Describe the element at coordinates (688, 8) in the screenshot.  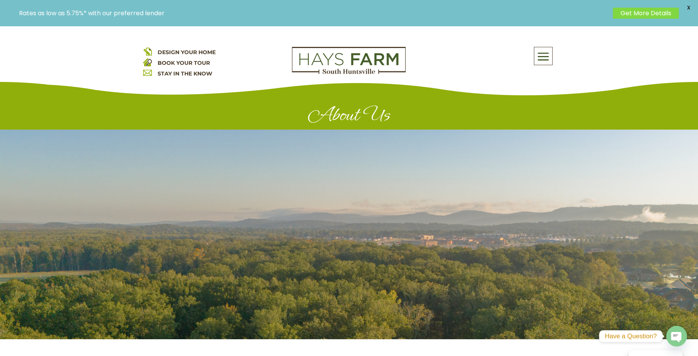
I see `span: X` at that location.